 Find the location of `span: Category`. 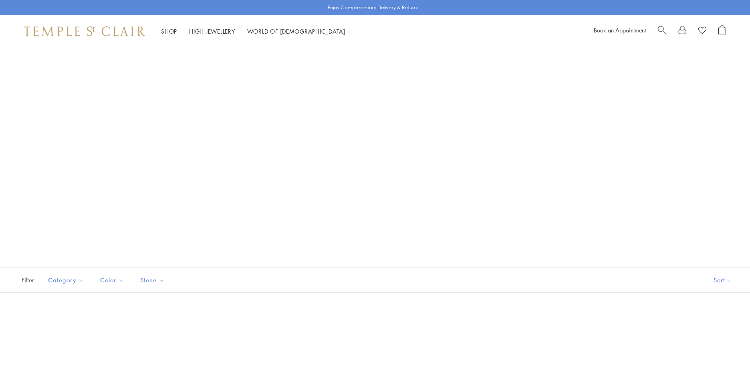

span: Category is located at coordinates (67, 280).